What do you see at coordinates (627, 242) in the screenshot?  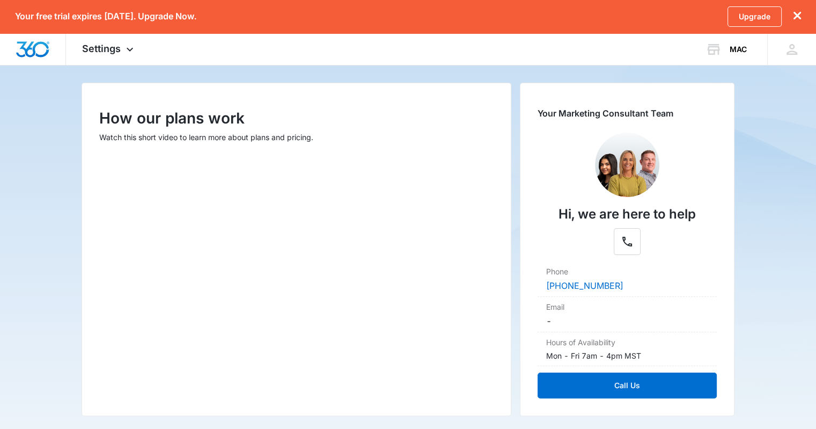 I see `a: Phone` at bounding box center [627, 242].